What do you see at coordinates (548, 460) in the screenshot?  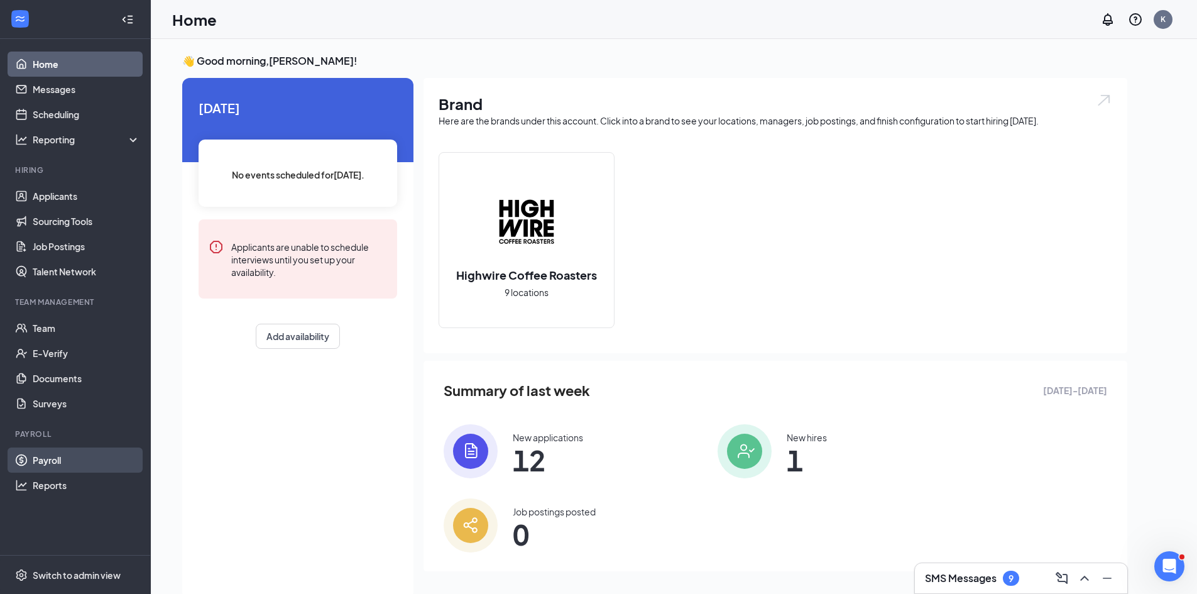 I see `span: 12` at bounding box center [548, 460].